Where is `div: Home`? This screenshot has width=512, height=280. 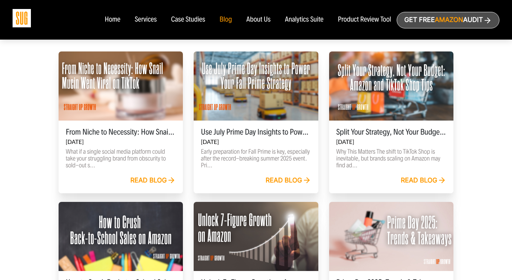 div: Home is located at coordinates (112, 20).